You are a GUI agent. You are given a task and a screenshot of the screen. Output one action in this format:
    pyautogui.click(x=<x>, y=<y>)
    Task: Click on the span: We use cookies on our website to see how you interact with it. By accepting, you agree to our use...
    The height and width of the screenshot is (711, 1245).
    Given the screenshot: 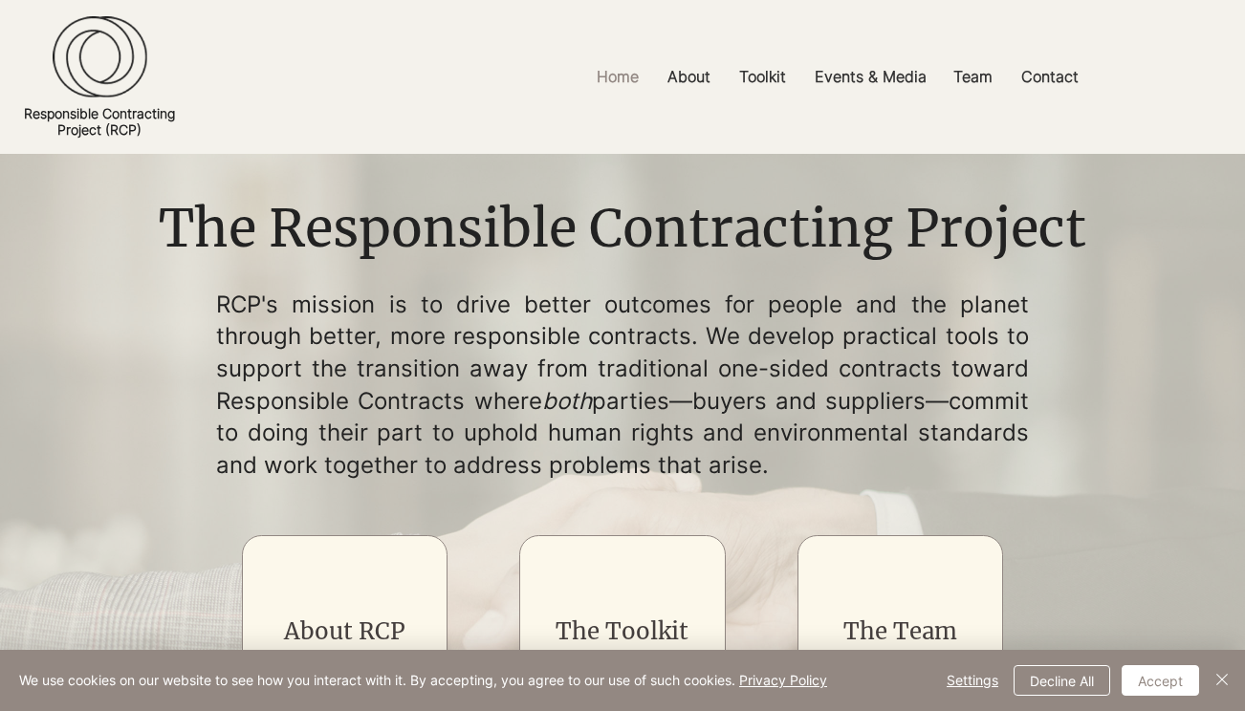 What is the action you would take?
    pyautogui.click(x=423, y=681)
    